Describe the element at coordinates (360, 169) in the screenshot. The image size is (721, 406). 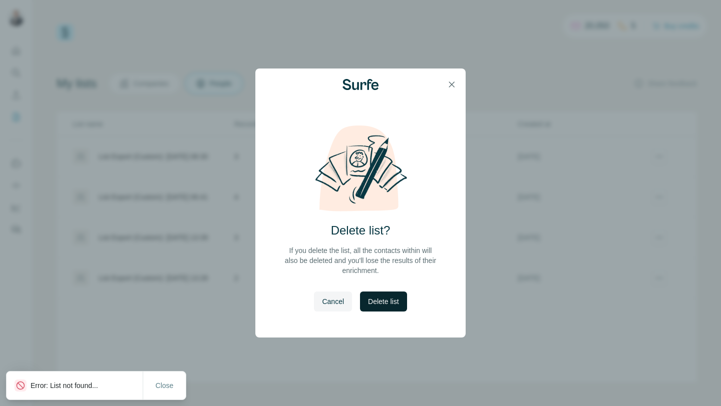
I see `img: delete-list` at that location.